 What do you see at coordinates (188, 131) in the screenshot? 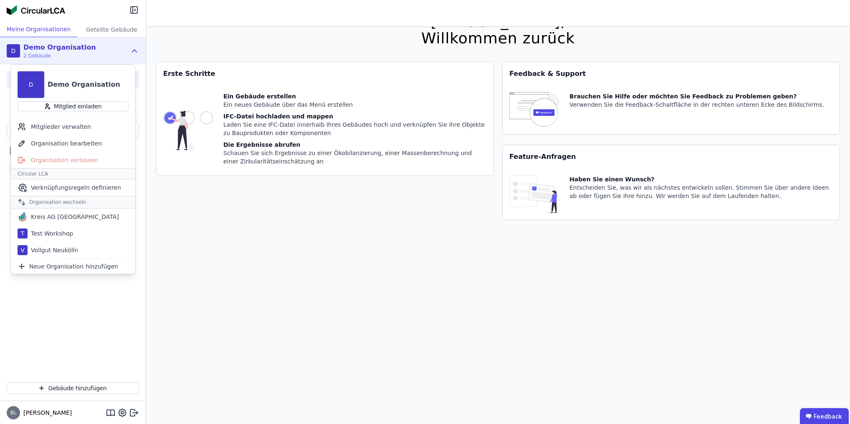
I see `img: getting_started_tile-DrF_GRSv.svg` at bounding box center [188, 131].